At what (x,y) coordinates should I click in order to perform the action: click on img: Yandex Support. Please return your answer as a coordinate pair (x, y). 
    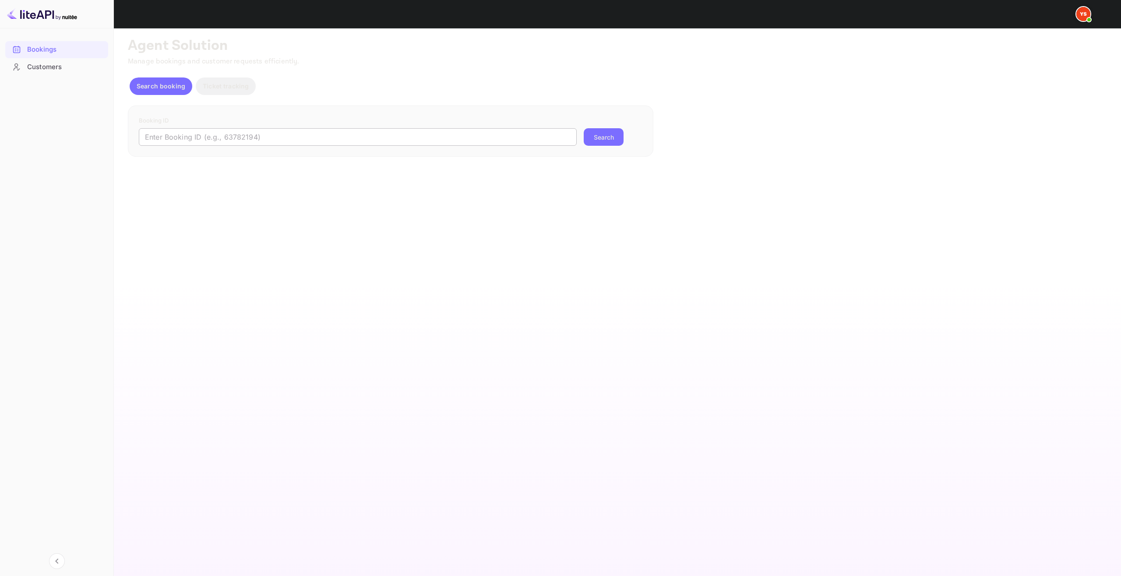
    Looking at the image, I should click on (1083, 14).